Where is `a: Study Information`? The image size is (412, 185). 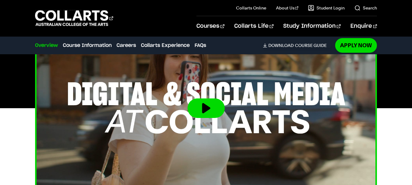
a: Study Information is located at coordinates (312, 26).